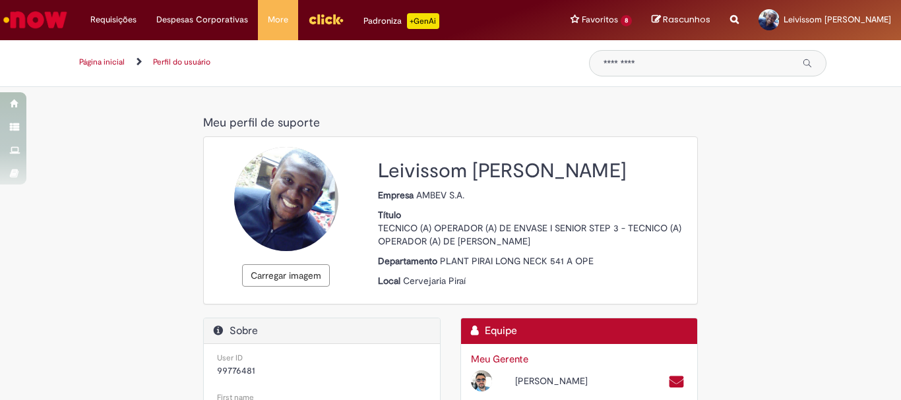 The height and width of the screenshot is (400, 901). I want to click on span: PLANT PIRAI LONG NECK 541 A OPE, so click(516, 261).